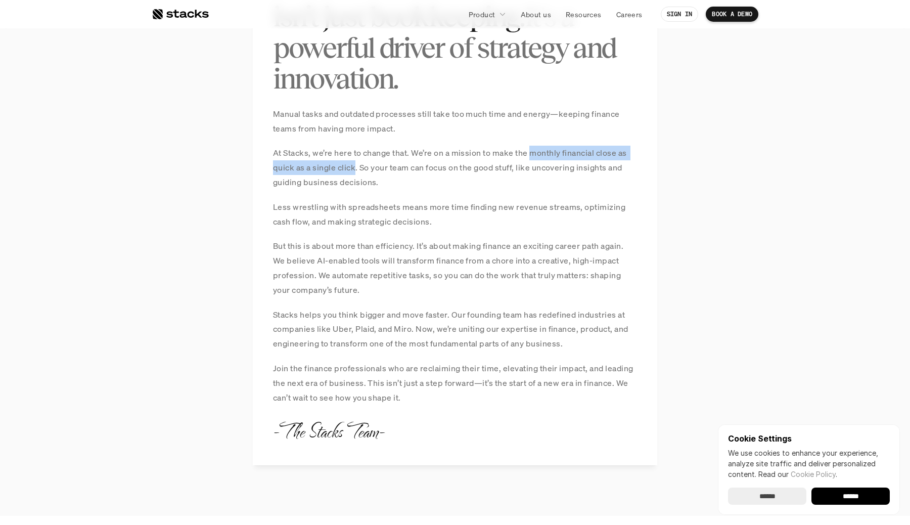  I want to click on p: At Stacks, we’re here to change that. We’re on a mission to make the monthly financial close as q..., so click(455, 167).